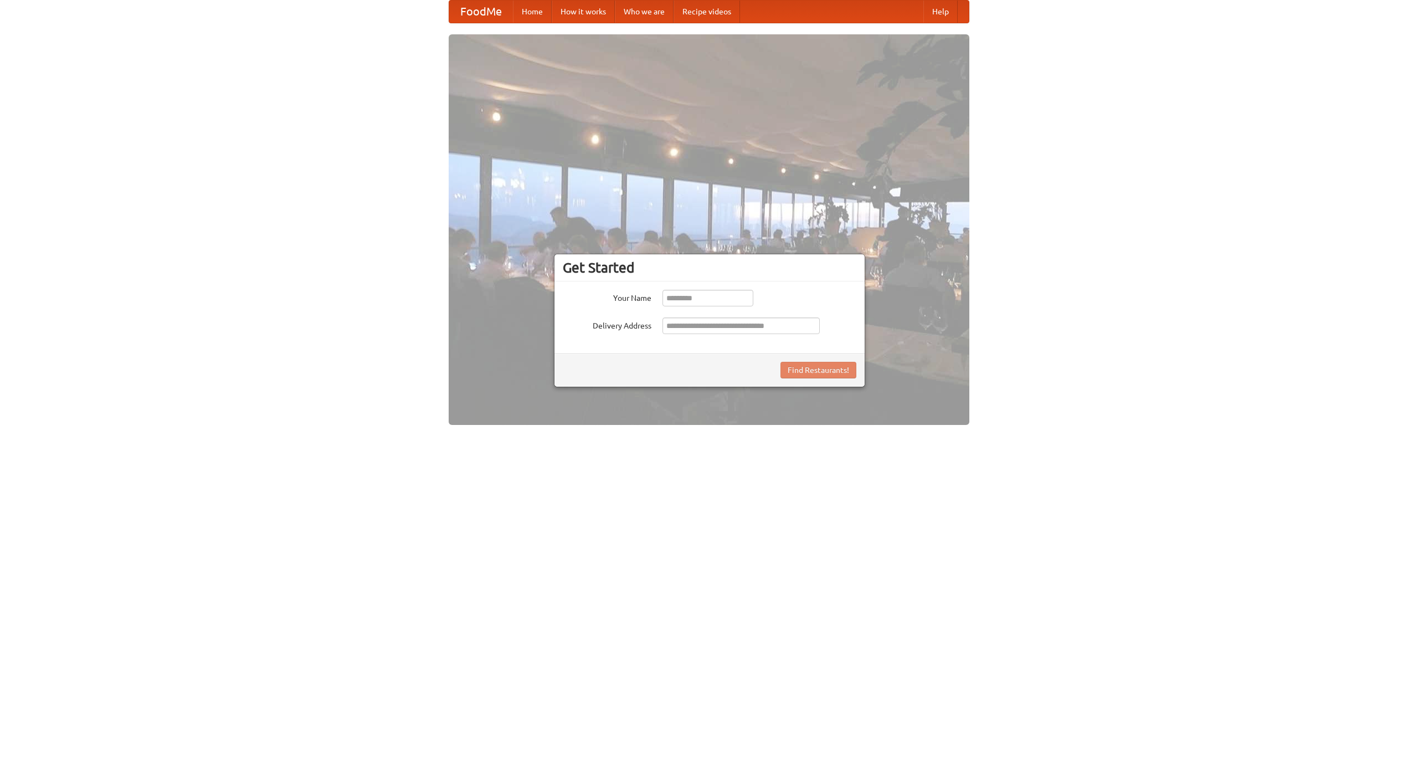  What do you see at coordinates (532, 12) in the screenshot?
I see `a: Home` at bounding box center [532, 12].